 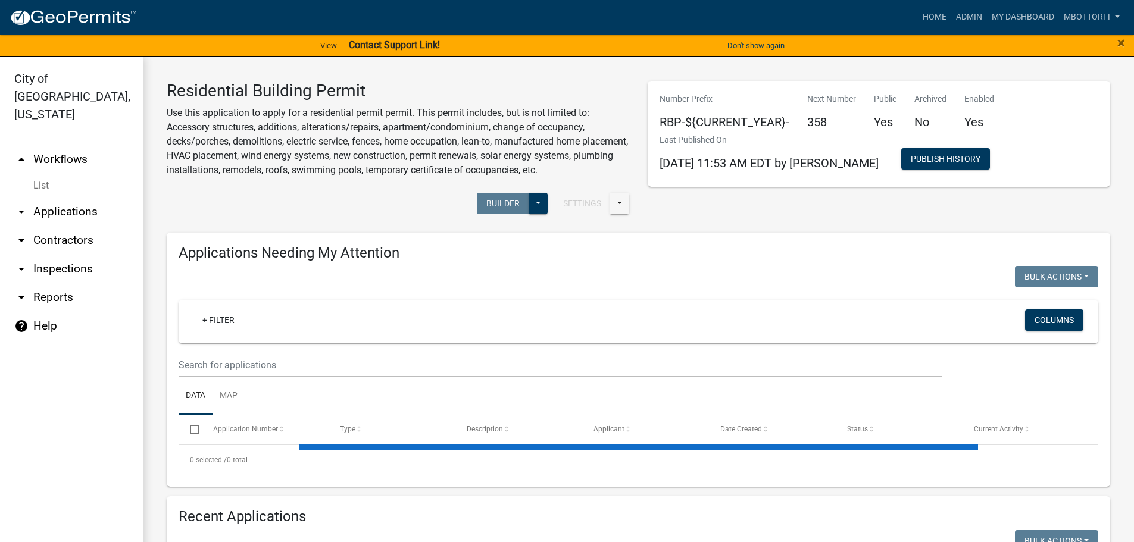 What do you see at coordinates (195, 396) in the screenshot?
I see `a: Data` at bounding box center [195, 396].